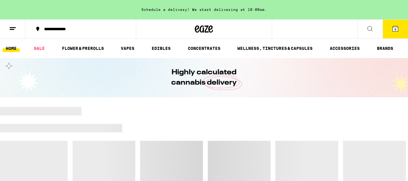 The height and width of the screenshot is (181, 408). What do you see at coordinates (39, 48) in the screenshot?
I see `a: SALE` at bounding box center [39, 48].